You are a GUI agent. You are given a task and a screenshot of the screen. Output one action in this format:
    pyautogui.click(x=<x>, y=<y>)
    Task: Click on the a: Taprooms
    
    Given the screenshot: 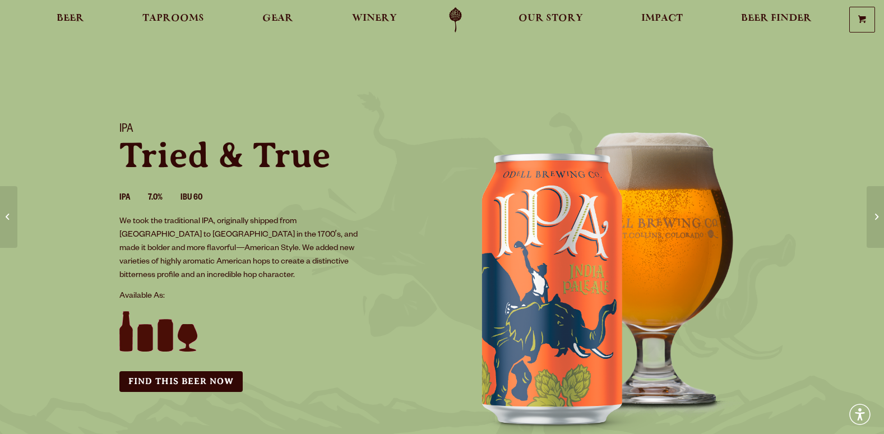 What is the action you would take?
    pyautogui.click(x=173, y=20)
    